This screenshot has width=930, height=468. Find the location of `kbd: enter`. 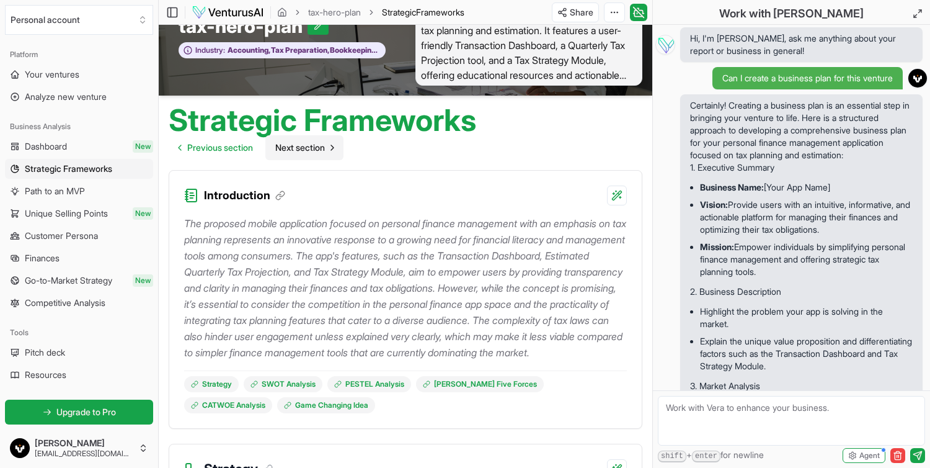

kbd: enter is located at coordinates (706, 456).